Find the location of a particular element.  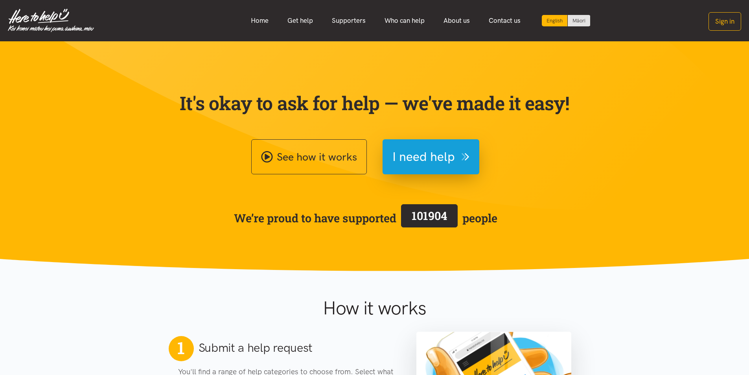

h2: Submit a help request is located at coordinates (256, 348).